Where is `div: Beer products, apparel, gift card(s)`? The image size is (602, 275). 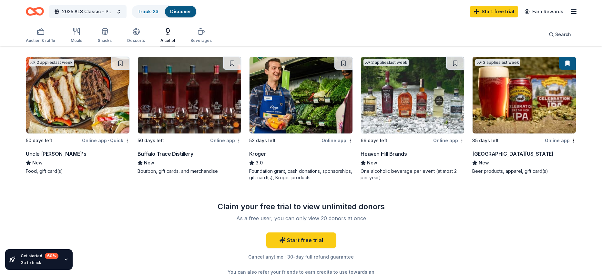 div: Beer products, apparel, gift card(s) is located at coordinates (525, 171).